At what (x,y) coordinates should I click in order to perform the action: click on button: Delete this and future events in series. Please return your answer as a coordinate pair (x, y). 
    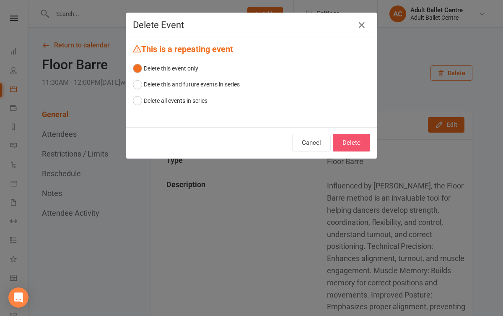
    Looking at the image, I should click on (186, 84).